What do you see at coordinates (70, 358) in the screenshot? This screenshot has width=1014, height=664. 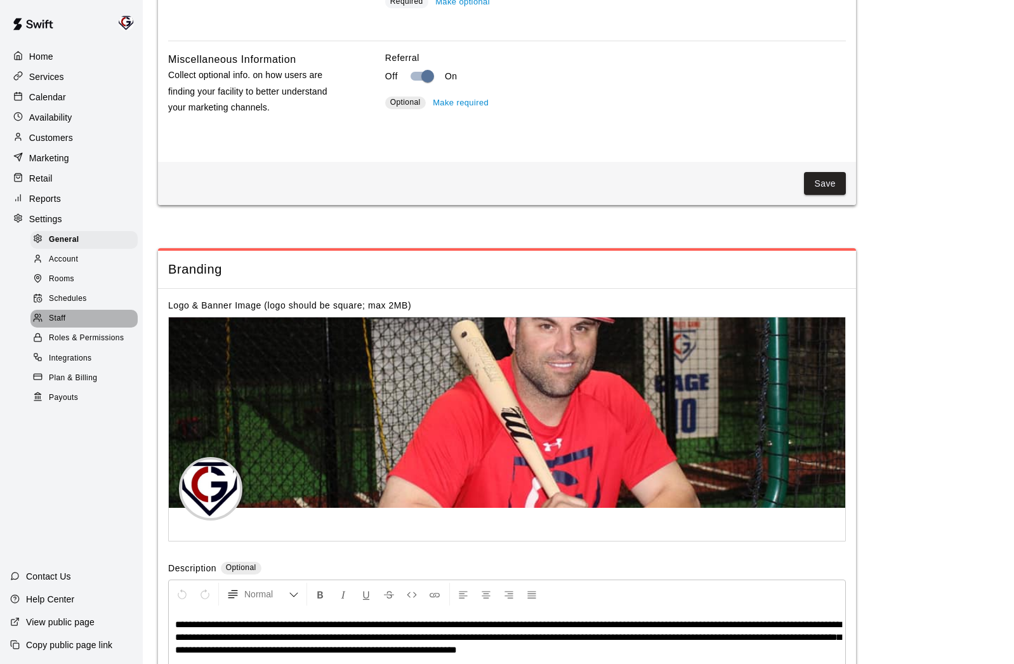 I see `span: Integrations` at bounding box center [70, 358].